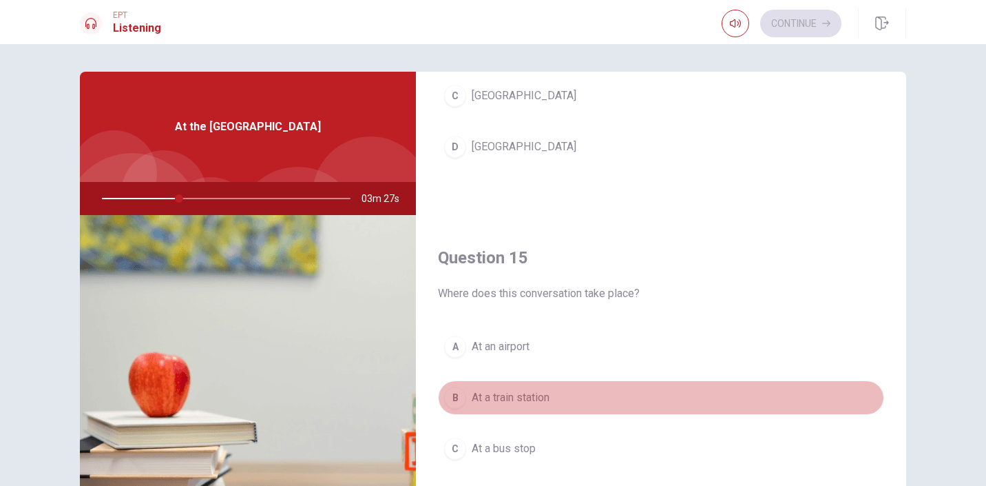 This screenshot has height=486, width=986. I want to click on button: CAt a bus stop, so click(661, 448).